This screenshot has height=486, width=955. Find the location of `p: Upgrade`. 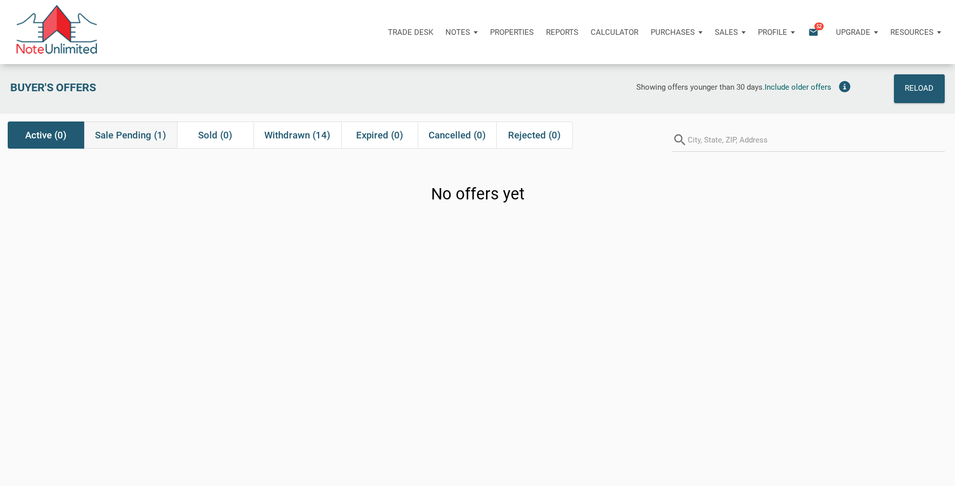

p: Upgrade is located at coordinates (853, 32).